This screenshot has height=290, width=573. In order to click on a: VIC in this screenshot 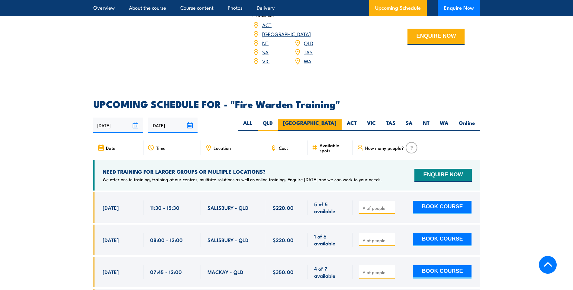, I will do `click(266, 61)`.